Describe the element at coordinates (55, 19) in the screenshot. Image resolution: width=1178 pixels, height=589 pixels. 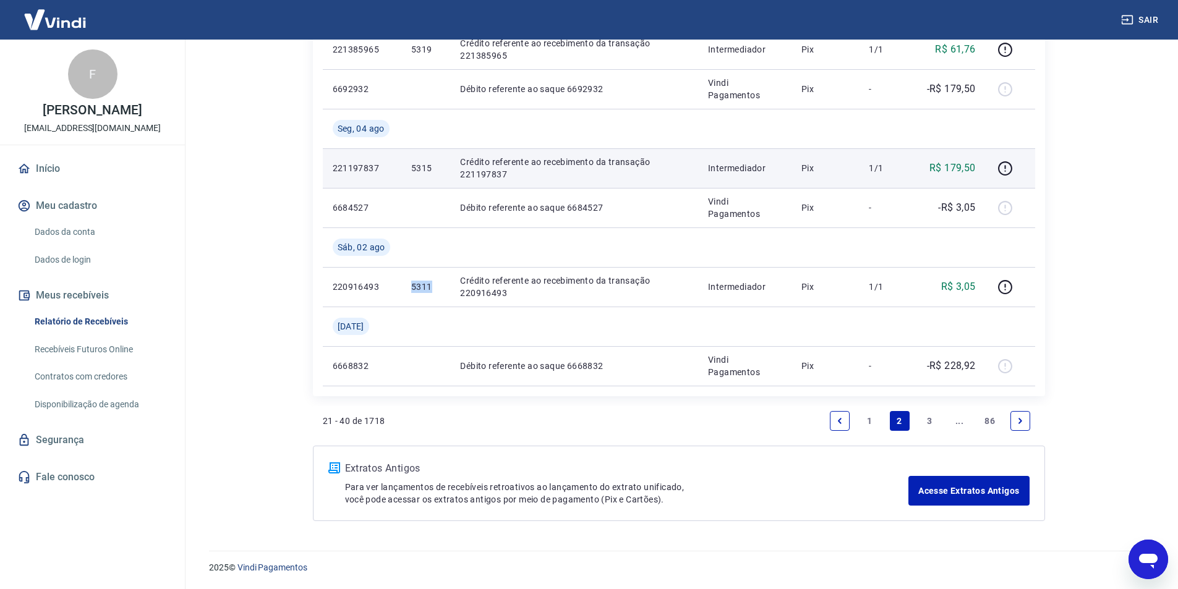
I see `img: Vindi` at that location.